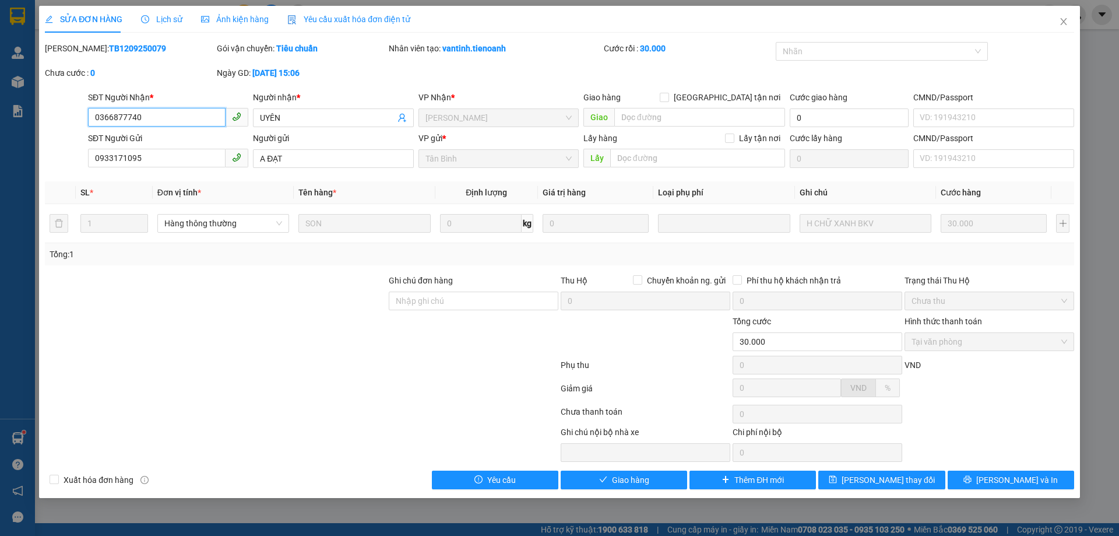 The height and width of the screenshot is (536, 1119). I want to click on b: 0, so click(93, 73).